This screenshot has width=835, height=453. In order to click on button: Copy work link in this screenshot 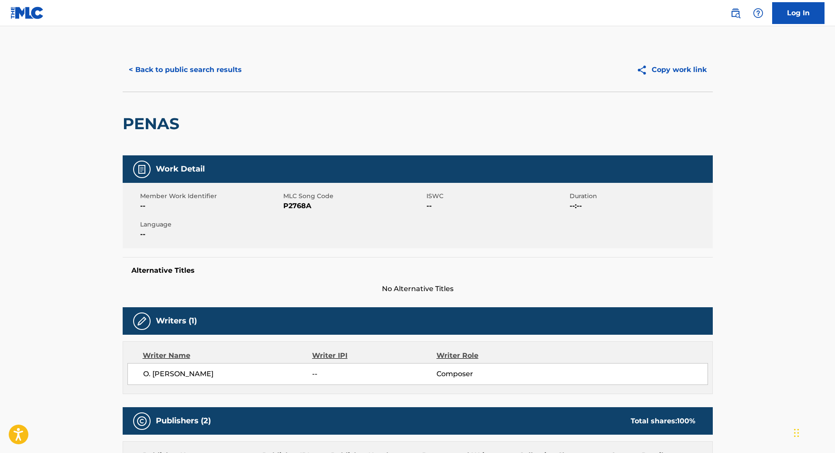, I will do `click(671, 70)`.